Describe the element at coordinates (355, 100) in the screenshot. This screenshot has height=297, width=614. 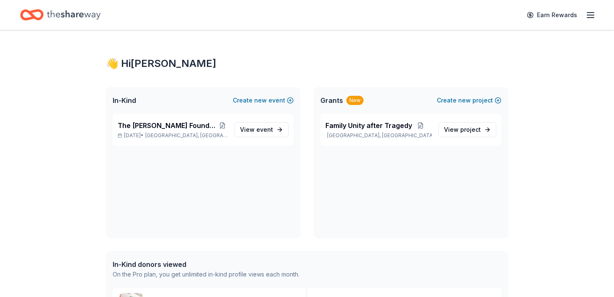
I see `div: New` at that location.